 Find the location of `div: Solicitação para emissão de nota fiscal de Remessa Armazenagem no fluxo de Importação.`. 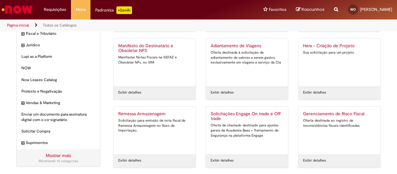

div: Solicitação para emissão de nota fiscal de Remessa Armazenagem no fluxo de Importação. is located at coordinates (154, 126).